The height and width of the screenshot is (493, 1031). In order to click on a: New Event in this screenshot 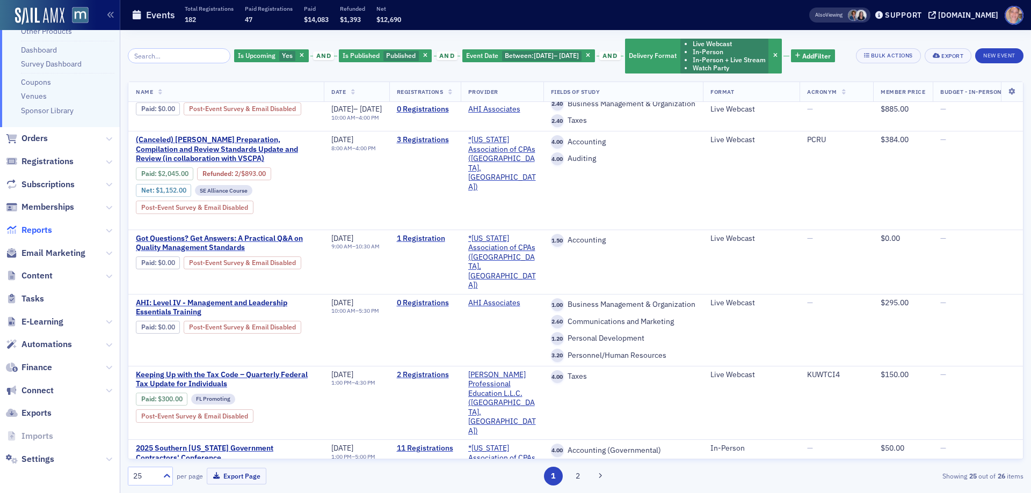, I will do `click(999, 55)`.